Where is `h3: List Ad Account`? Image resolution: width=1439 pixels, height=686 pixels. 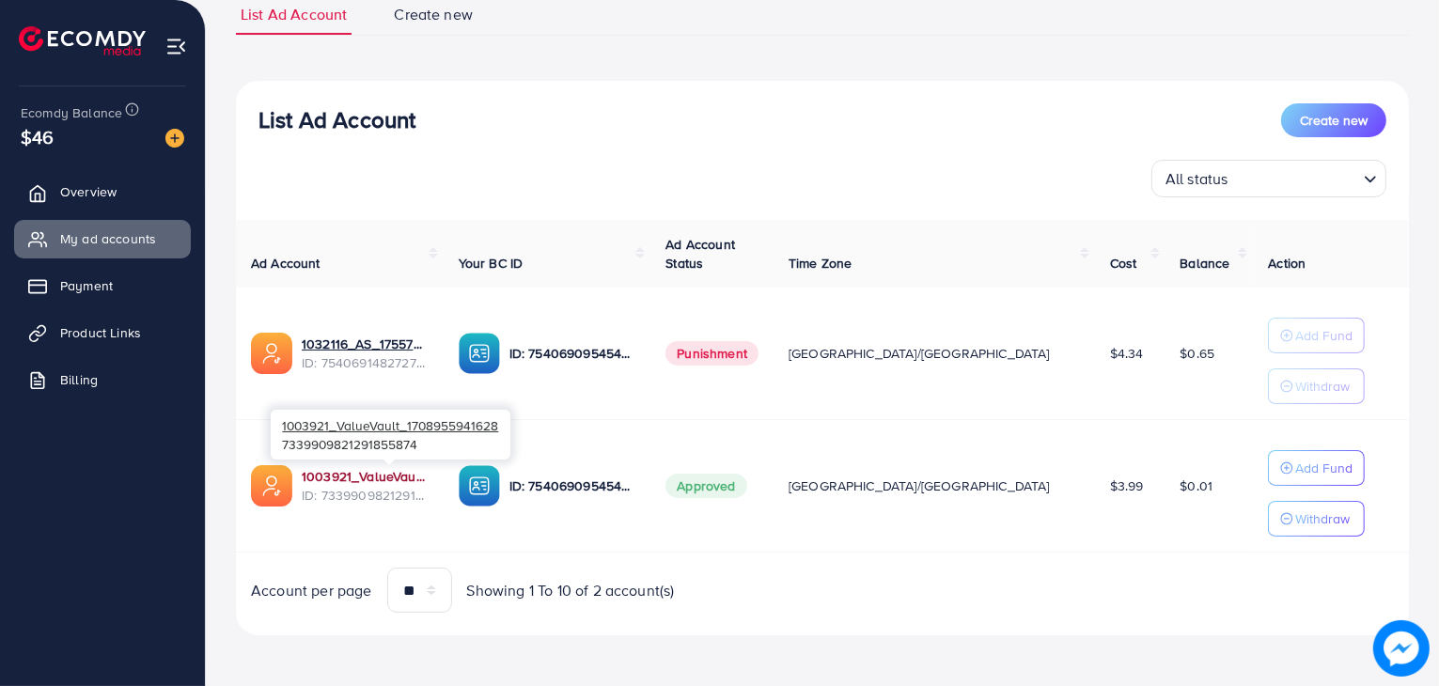
h3: List Ad Account is located at coordinates (336, 119).